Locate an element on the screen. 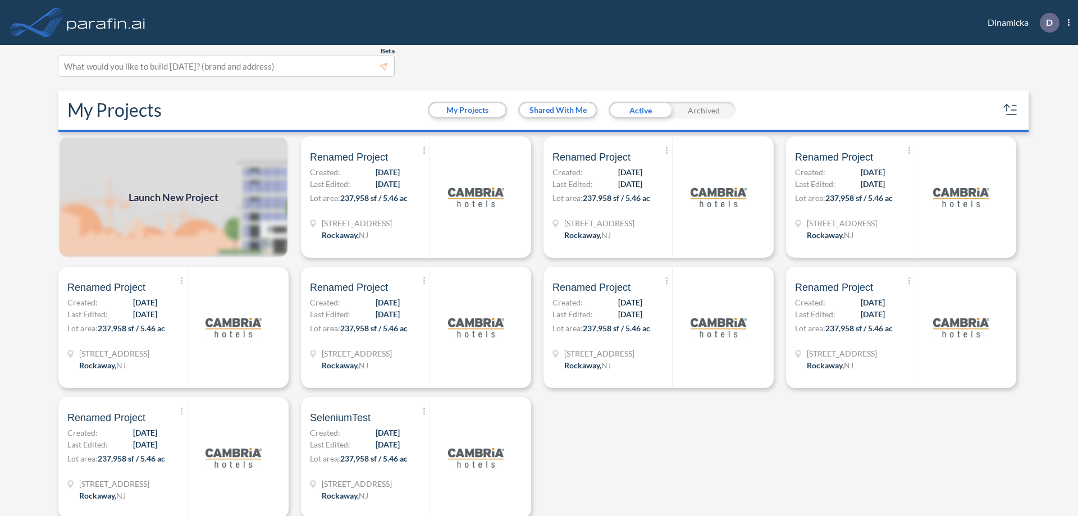  span: SeleniumTest is located at coordinates (340, 418).